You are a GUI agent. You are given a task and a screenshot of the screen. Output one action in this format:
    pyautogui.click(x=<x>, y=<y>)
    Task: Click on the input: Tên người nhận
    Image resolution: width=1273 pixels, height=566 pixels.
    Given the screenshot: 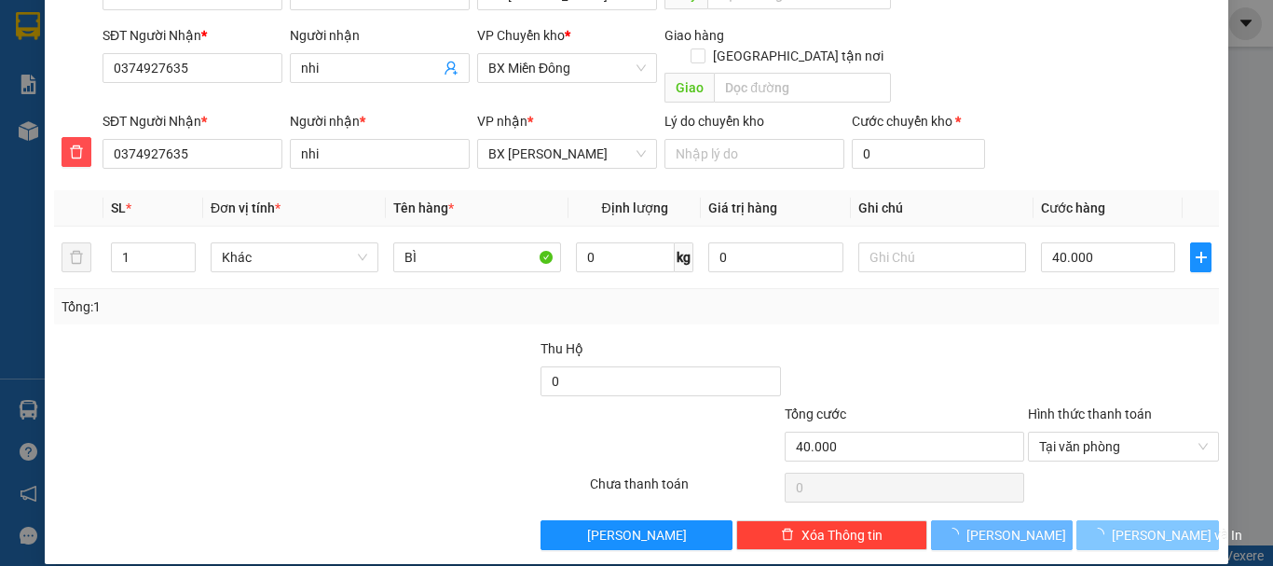 What is the action you would take?
    pyautogui.click(x=379, y=154)
    